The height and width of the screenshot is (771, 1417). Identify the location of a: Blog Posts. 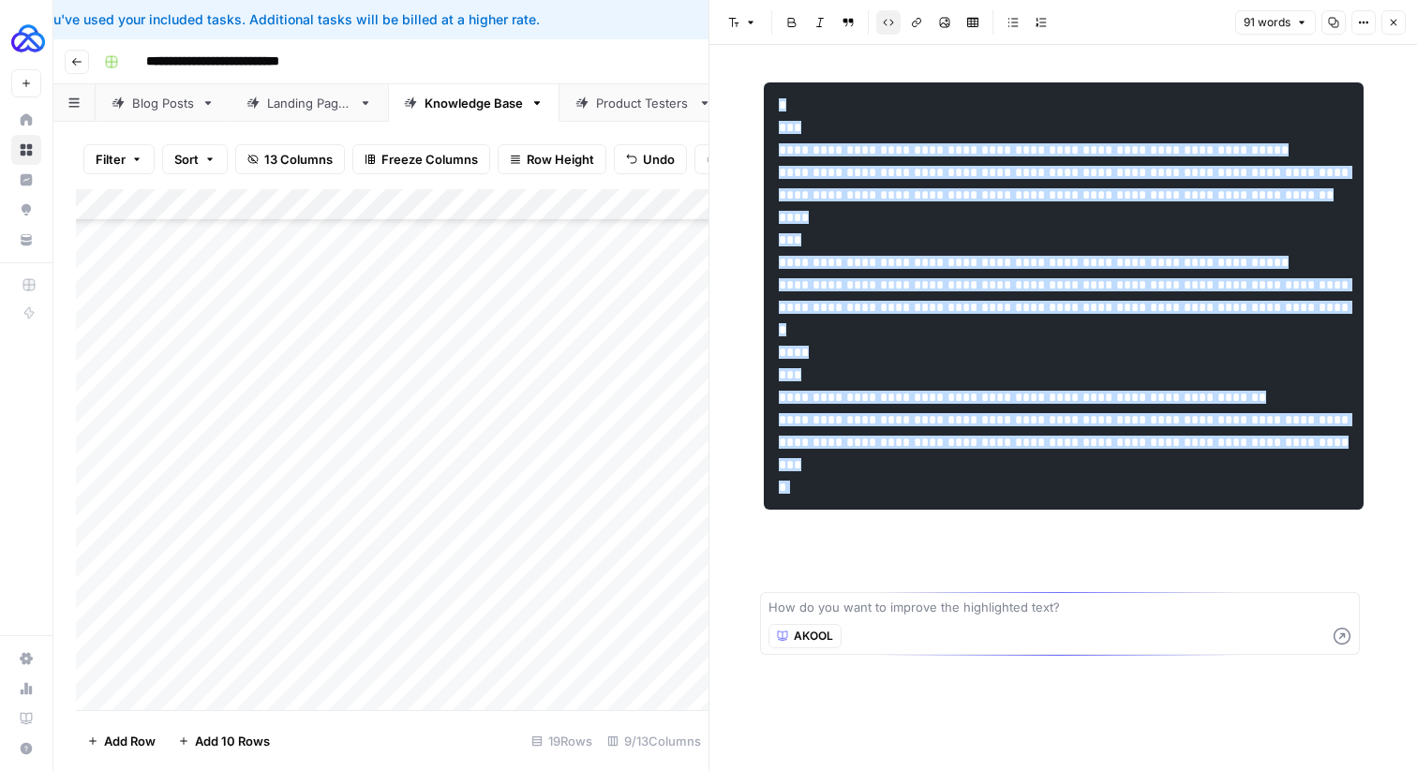
(163, 103).